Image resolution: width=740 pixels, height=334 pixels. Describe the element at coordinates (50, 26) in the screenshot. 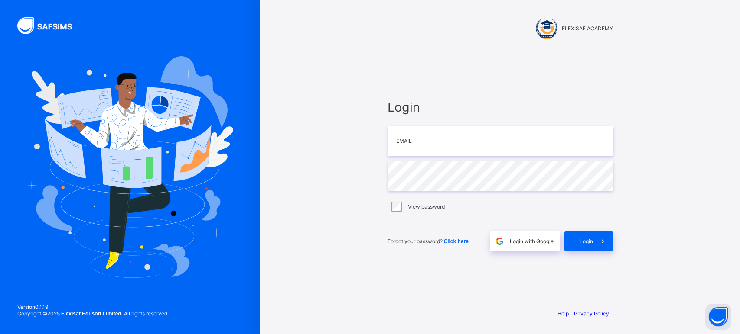

I see `img: SAFSIMS Logo` at that location.